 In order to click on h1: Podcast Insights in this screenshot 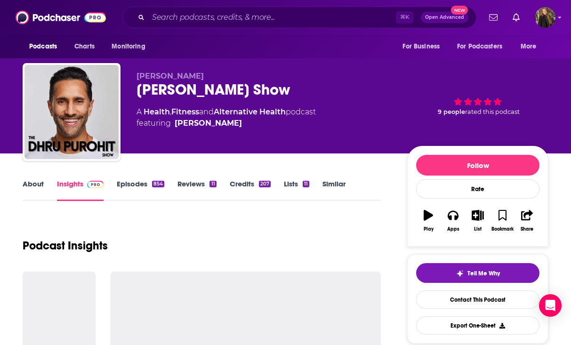, I will do `click(65, 246)`.